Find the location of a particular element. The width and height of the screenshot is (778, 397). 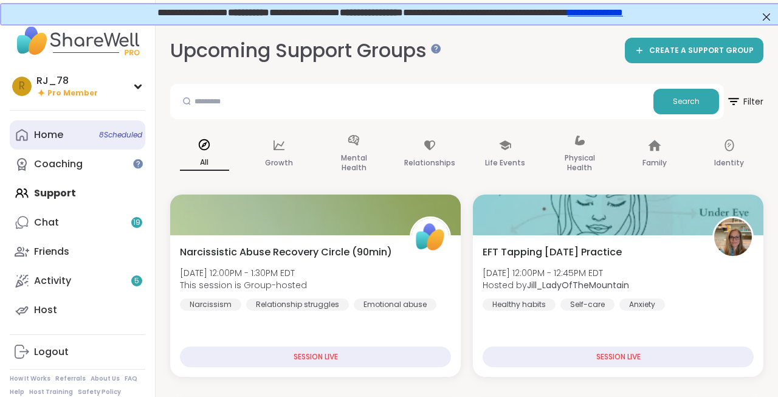

span: Filter is located at coordinates (744, 101).